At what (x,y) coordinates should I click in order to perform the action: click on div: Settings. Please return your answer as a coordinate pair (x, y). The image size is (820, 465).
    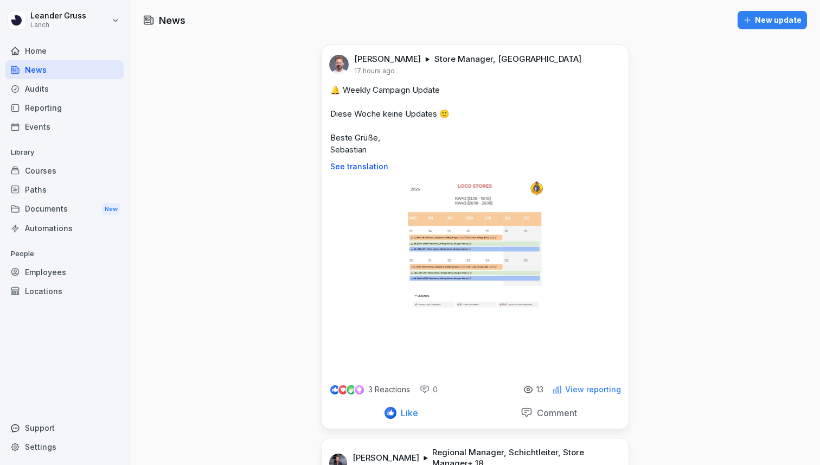
    Looking at the image, I should click on (65, 446).